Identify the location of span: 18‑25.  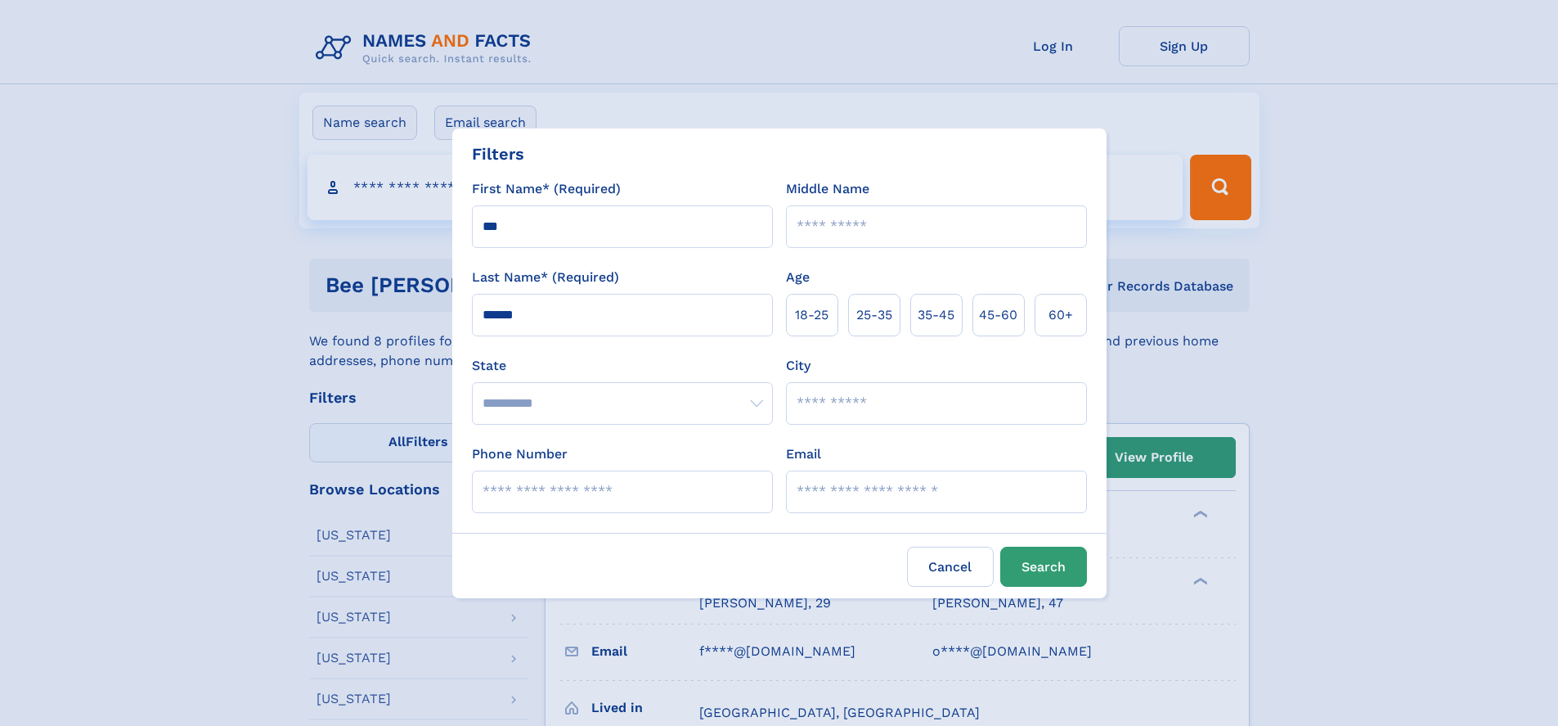
(811, 315).